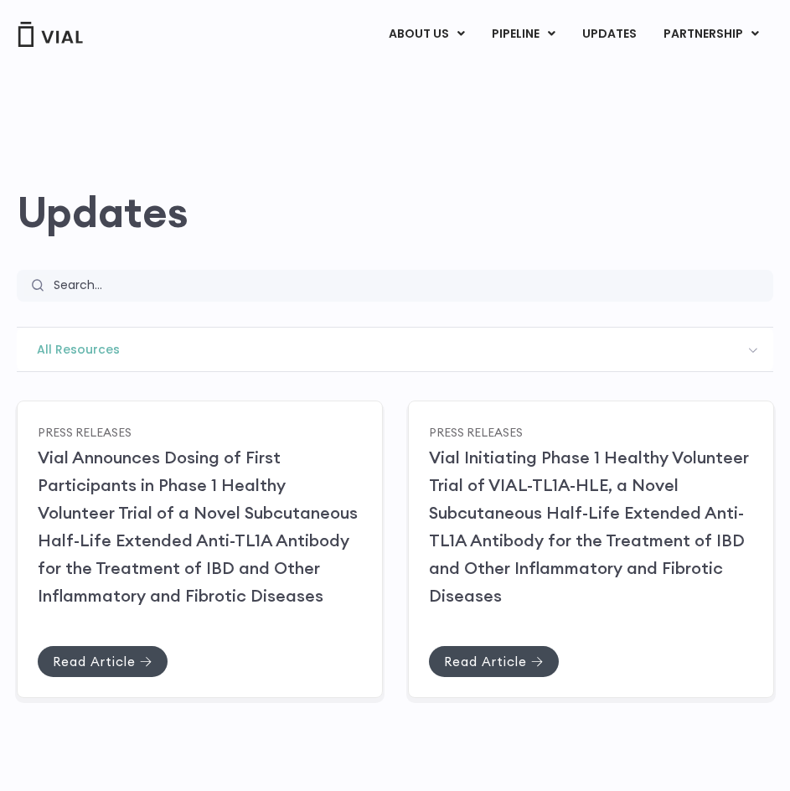 The width and height of the screenshot is (790, 791). Describe the element at coordinates (394, 212) in the screenshot. I see `h2: Updates` at that location.